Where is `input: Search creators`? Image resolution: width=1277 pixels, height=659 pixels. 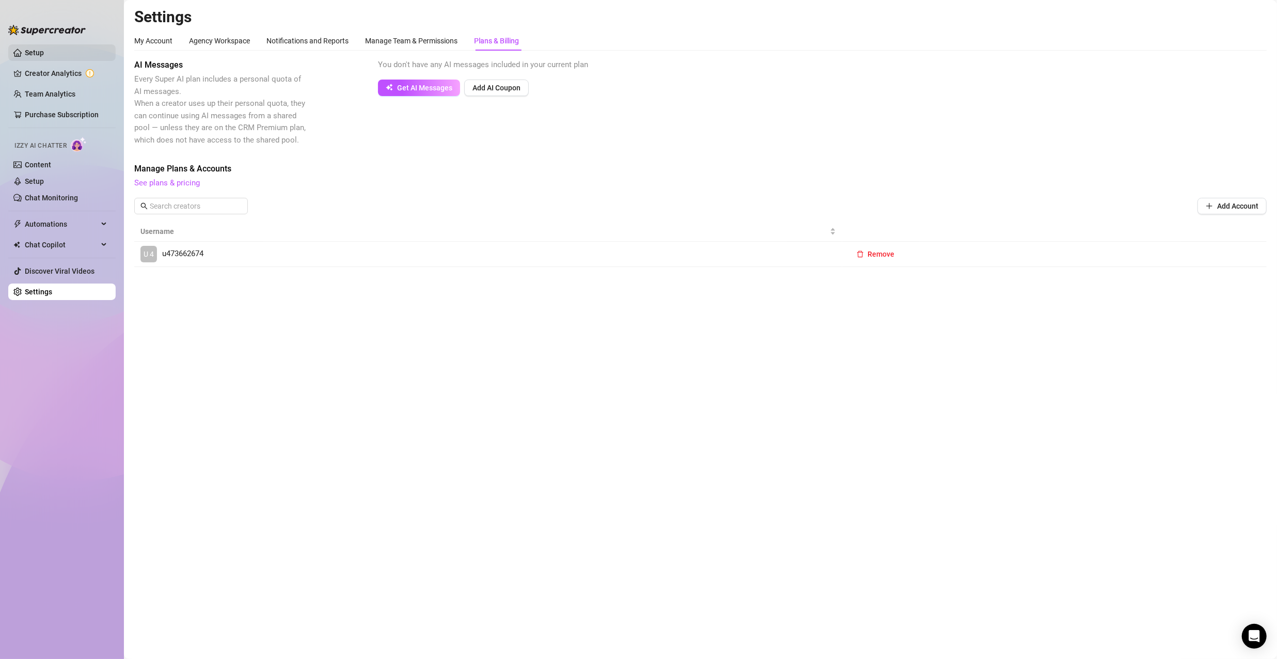
input: Search creators is located at coordinates (192, 206).